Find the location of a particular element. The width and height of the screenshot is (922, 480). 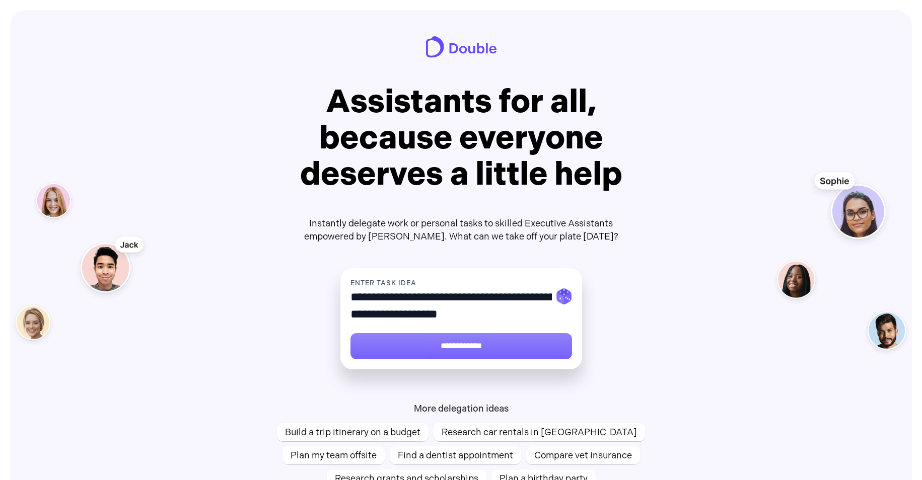

img: Double Logo is located at coordinates (461, 47).